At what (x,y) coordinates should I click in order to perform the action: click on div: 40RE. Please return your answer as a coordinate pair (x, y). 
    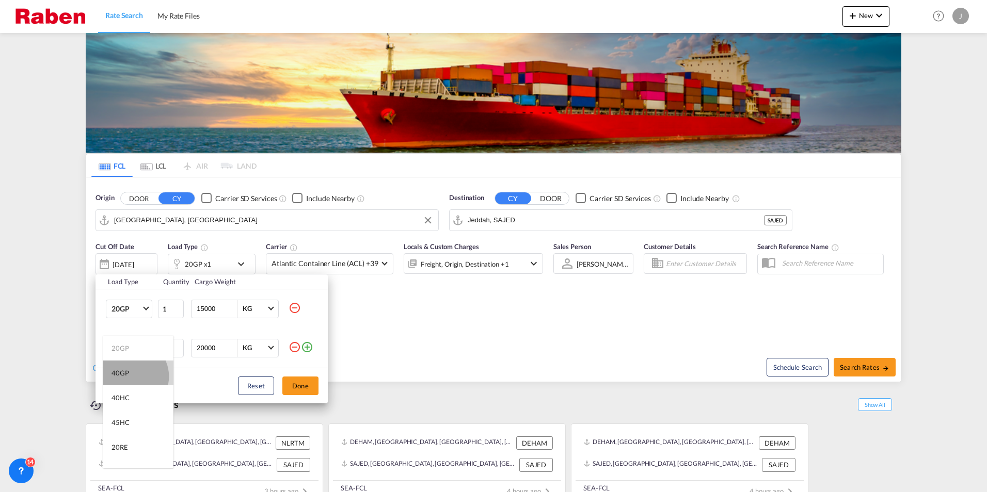
    Looking at the image, I should click on (120, 472).